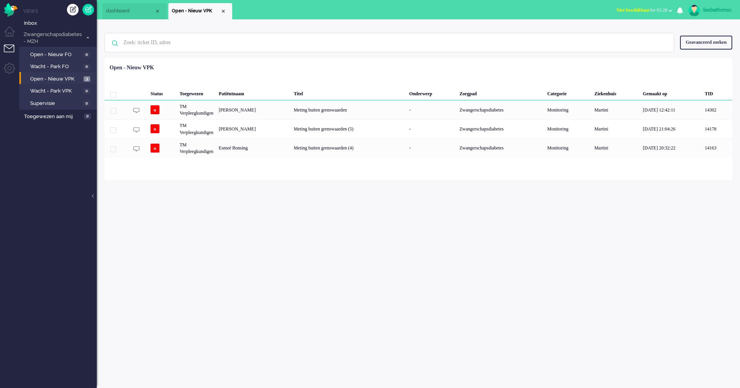 The height and width of the screenshot is (388, 740). I want to click on div: Onderwerp, so click(432, 93).